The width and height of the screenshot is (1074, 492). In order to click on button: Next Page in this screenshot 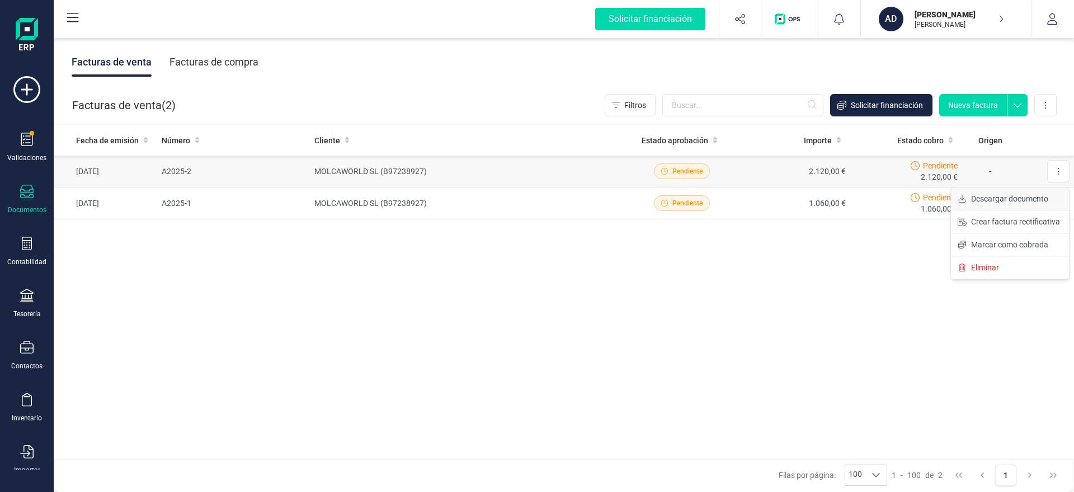, I will do `click(1030, 475)`.